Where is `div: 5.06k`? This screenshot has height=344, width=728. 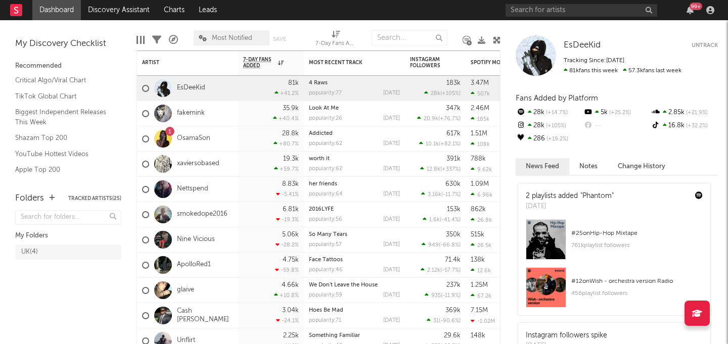
div: 5.06k is located at coordinates (290, 235).